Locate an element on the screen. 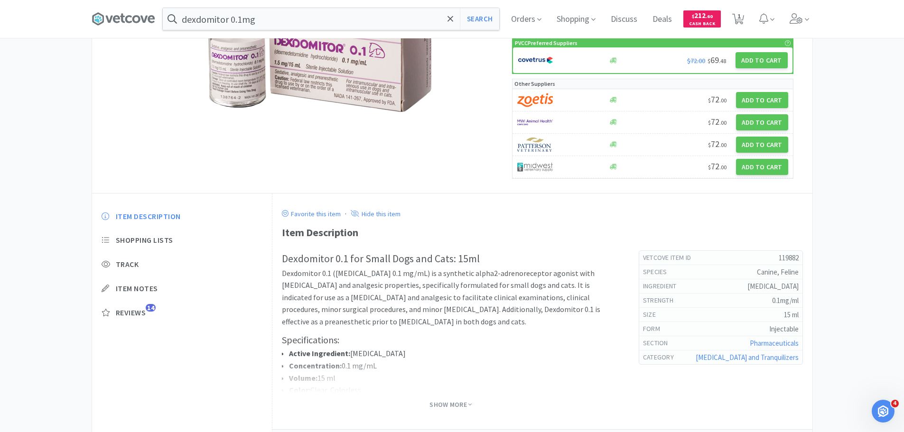  span: Cash Back is located at coordinates (702, 24).